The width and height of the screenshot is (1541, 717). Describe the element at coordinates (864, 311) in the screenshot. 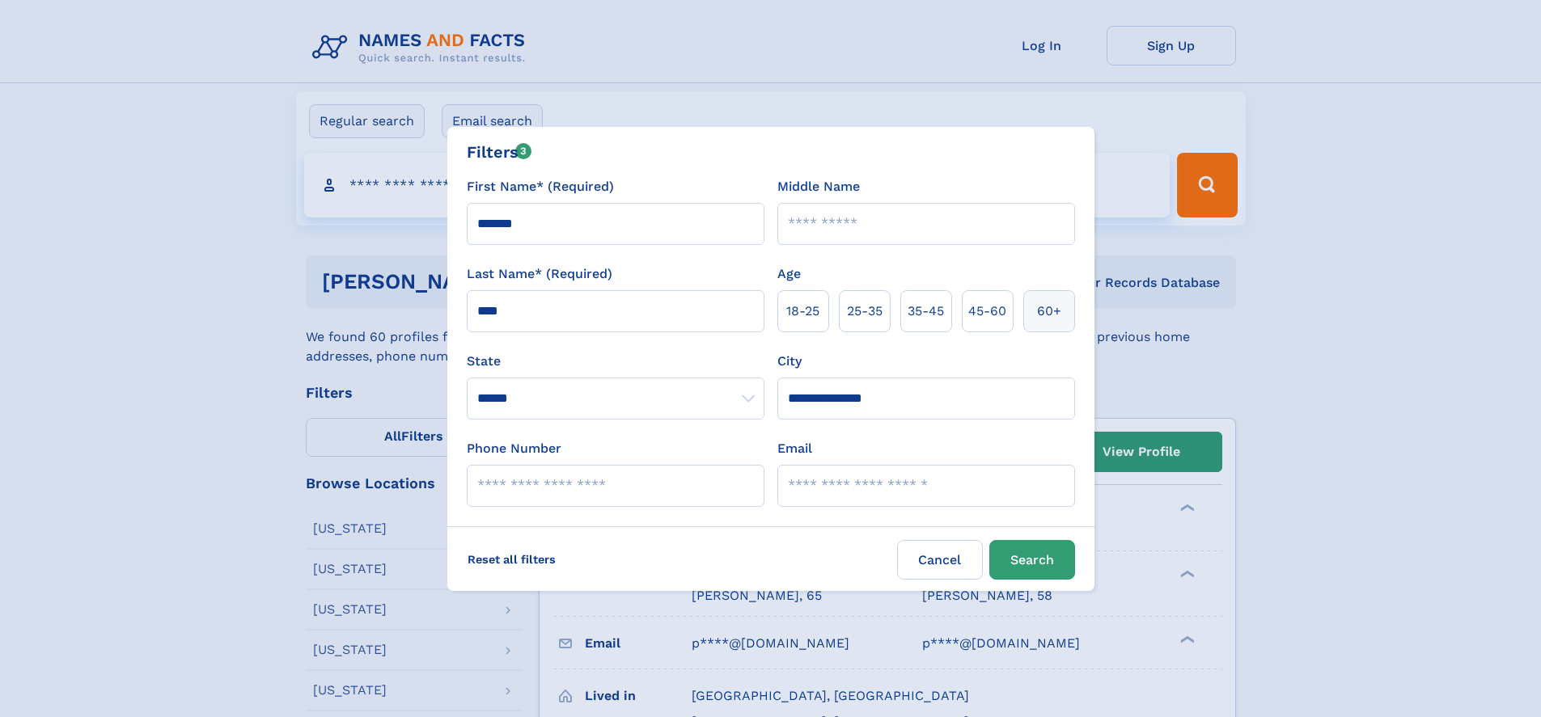

I see `span: 25‑35` at that location.